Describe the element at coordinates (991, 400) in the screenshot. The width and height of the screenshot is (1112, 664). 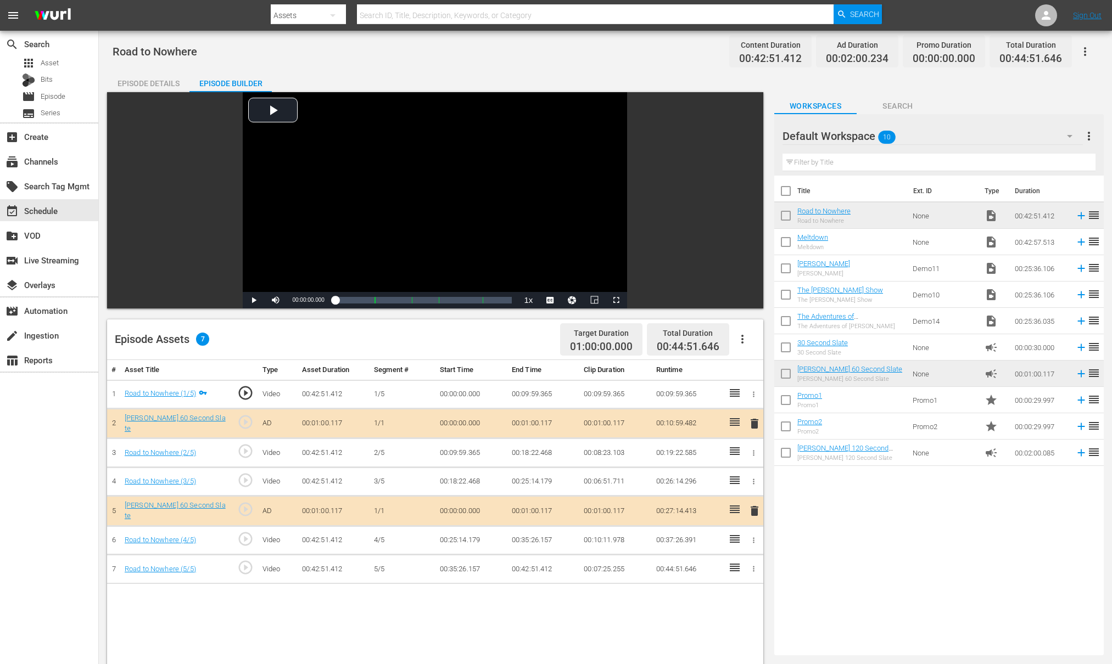
I see `span: Promo` at that location.